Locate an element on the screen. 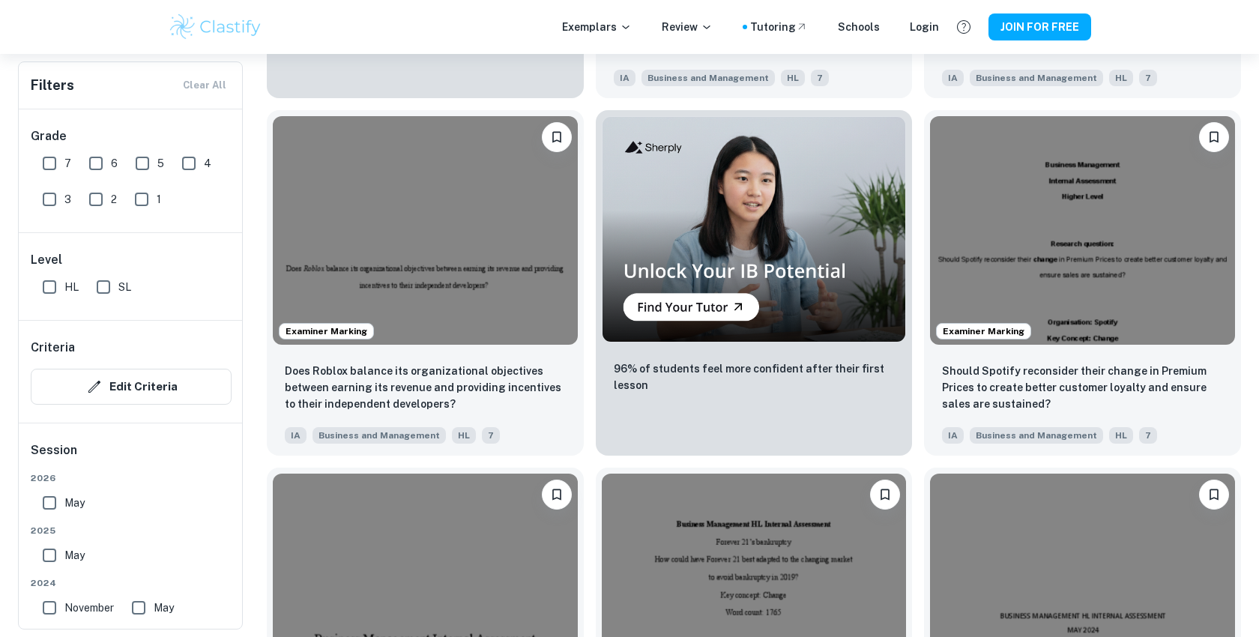  button: JOIN FOR FREE is located at coordinates (1040, 27).